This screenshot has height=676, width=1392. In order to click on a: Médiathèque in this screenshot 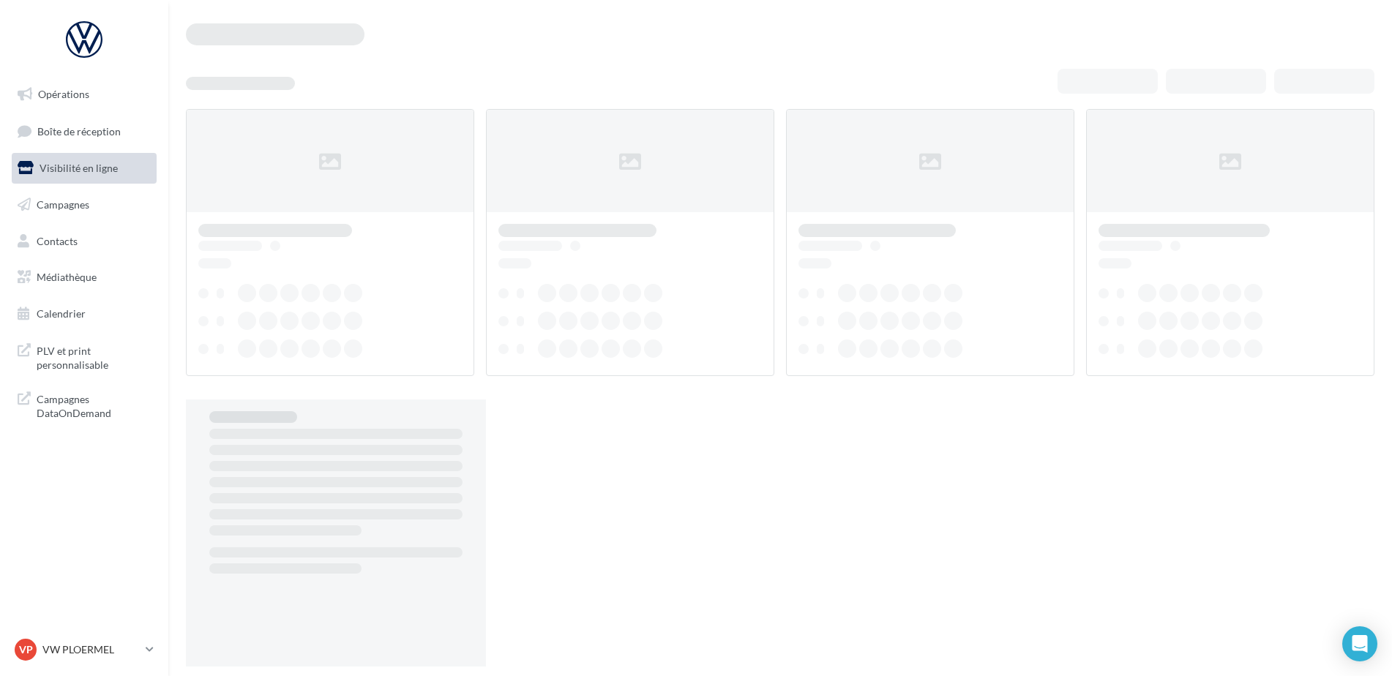, I will do `click(84, 277)`.